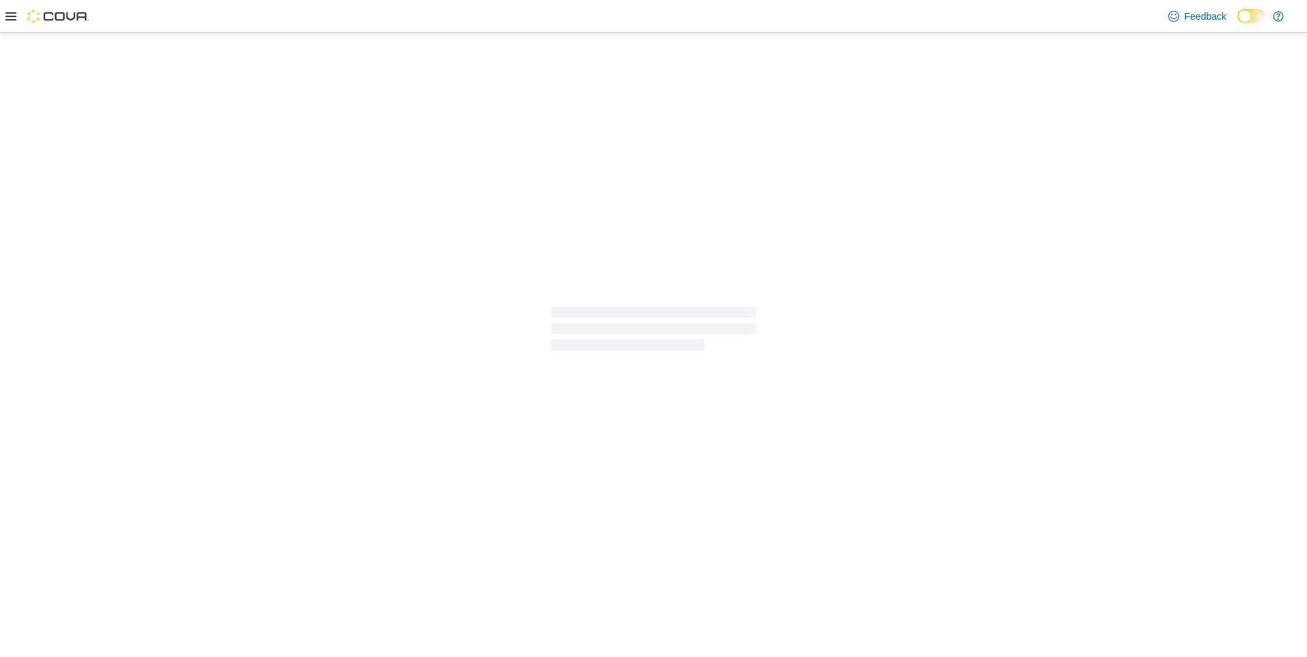 This screenshot has height=657, width=1307. What do you see at coordinates (653, 331) in the screenshot?
I see `span: Loading` at bounding box center [653, 331].